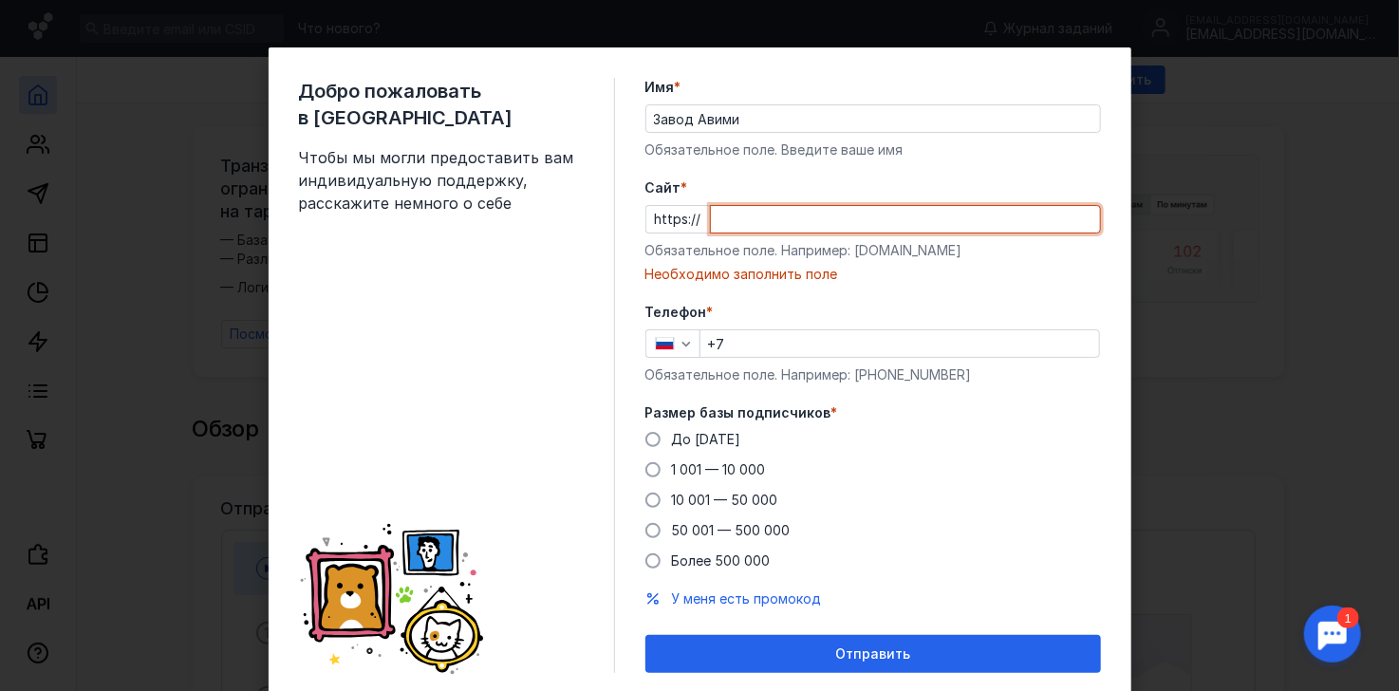 The image size is (1399, 691). Describe the element at coordinates (738, 413) in the screenshot. I see `span: Размер базы подписчиков` at that location.